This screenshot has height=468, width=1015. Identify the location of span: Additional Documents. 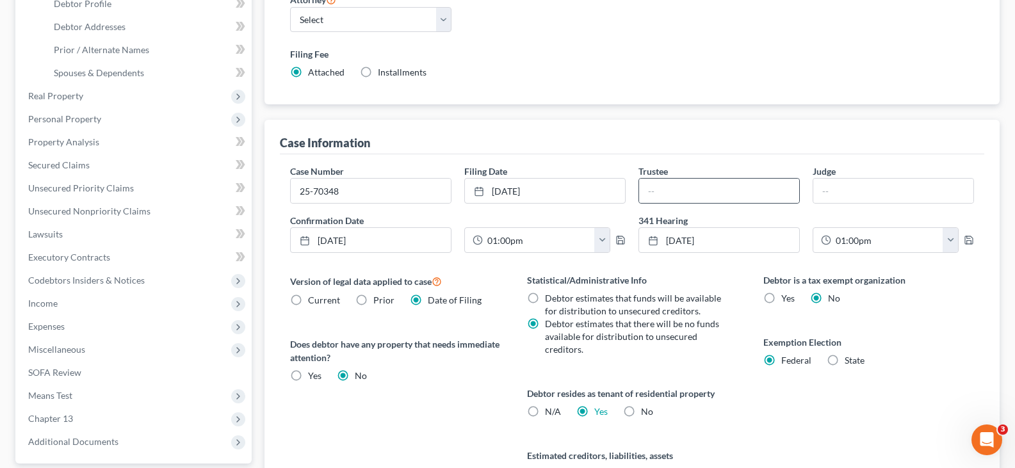
(73, 441).